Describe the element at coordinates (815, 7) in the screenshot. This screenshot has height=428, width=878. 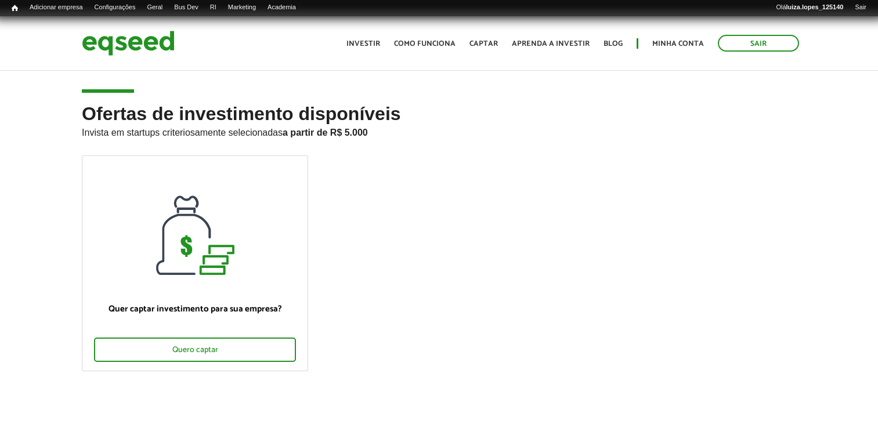
I see `strong: luiza.lopes_125140` at that location.